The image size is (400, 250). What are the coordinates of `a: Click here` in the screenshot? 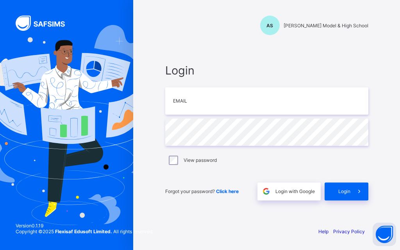 It's located at (227, 191).